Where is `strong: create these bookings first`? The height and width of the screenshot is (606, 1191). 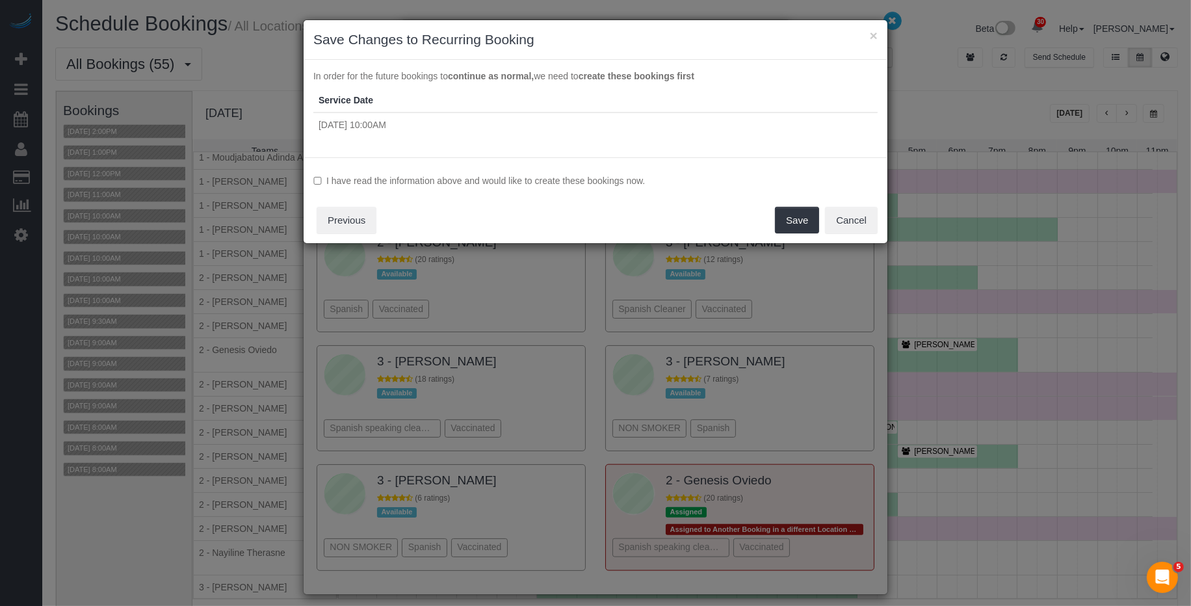 strong: create these bookings first is located at coordinates (636, 76).